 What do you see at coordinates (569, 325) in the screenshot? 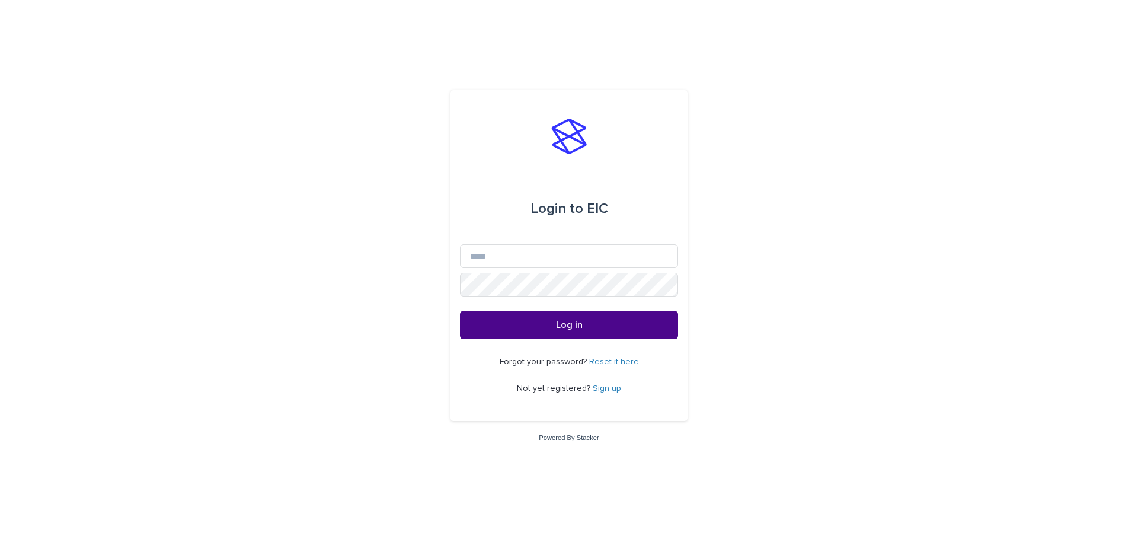
I see `button: Log in` at bounding box center [569, 325].